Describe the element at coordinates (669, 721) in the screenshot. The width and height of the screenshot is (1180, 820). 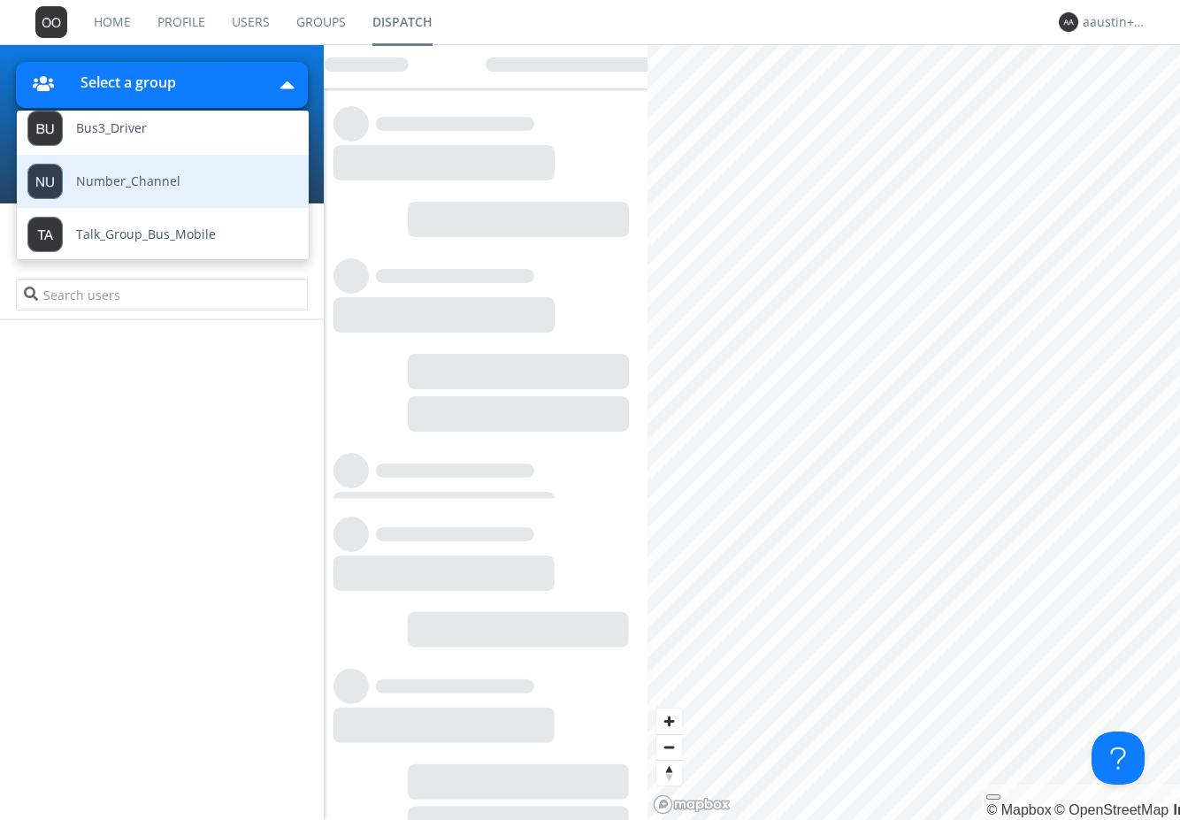
I see `span: Zoom in` at that location.